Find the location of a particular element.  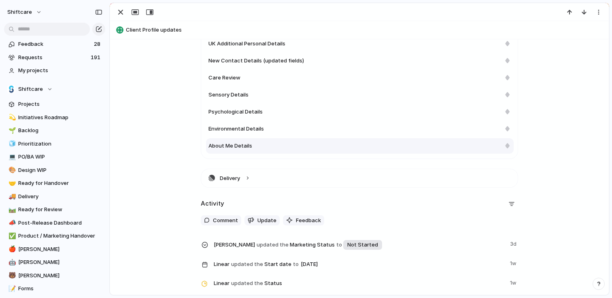

div: 🚚Delivery is located at coordinates (55, 196).